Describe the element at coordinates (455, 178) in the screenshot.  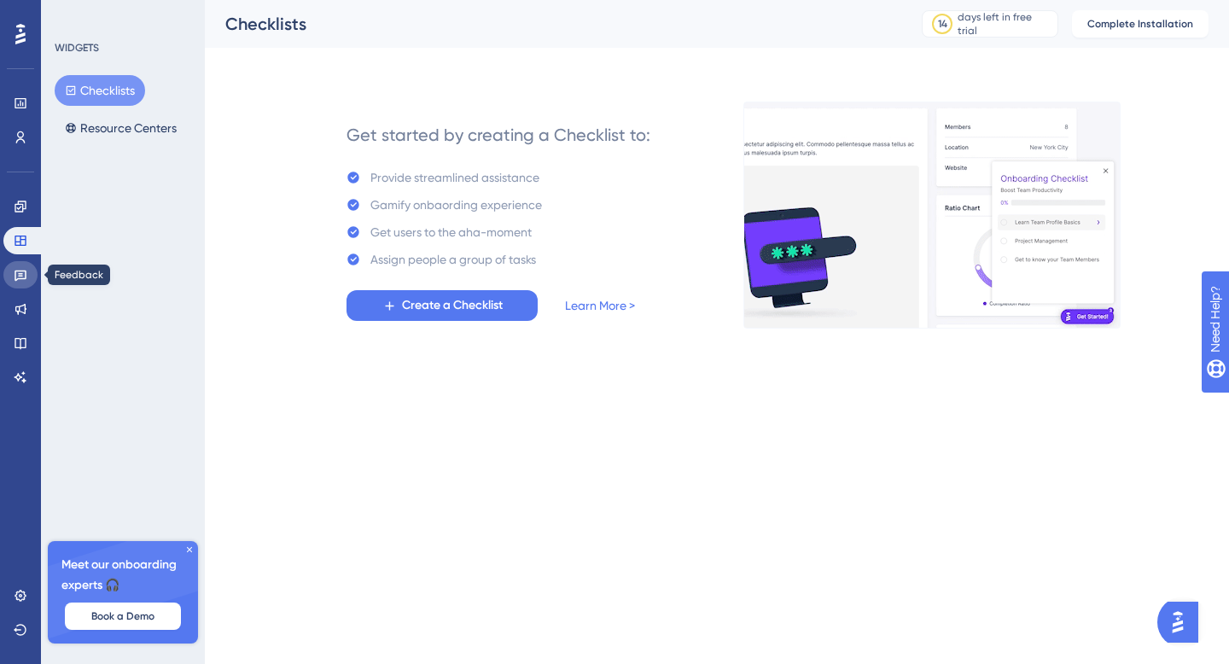
I see `div: Provide streamlined assistance` at that location.